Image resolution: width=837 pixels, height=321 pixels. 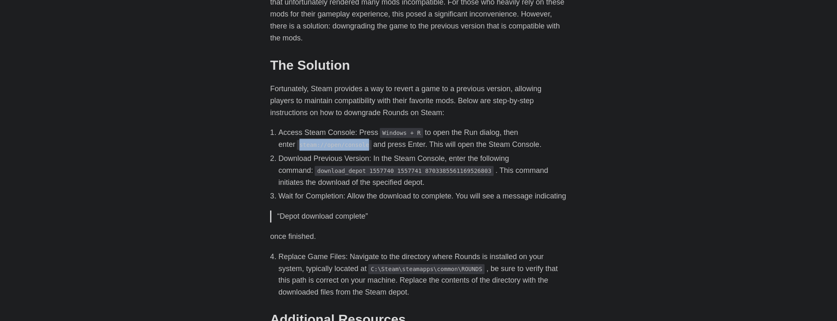 I want to click on code: download_depot 1557740 1557741 8703385561169526803, so click(x=404, y=171).